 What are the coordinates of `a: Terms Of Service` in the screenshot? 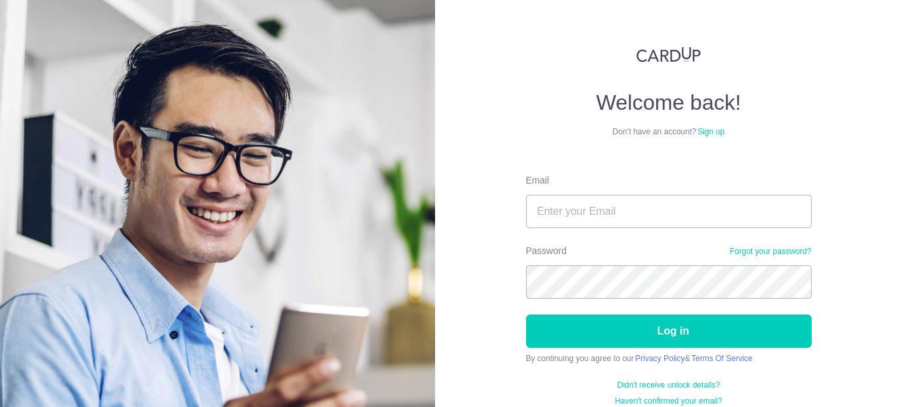 It's located at (737, 357).